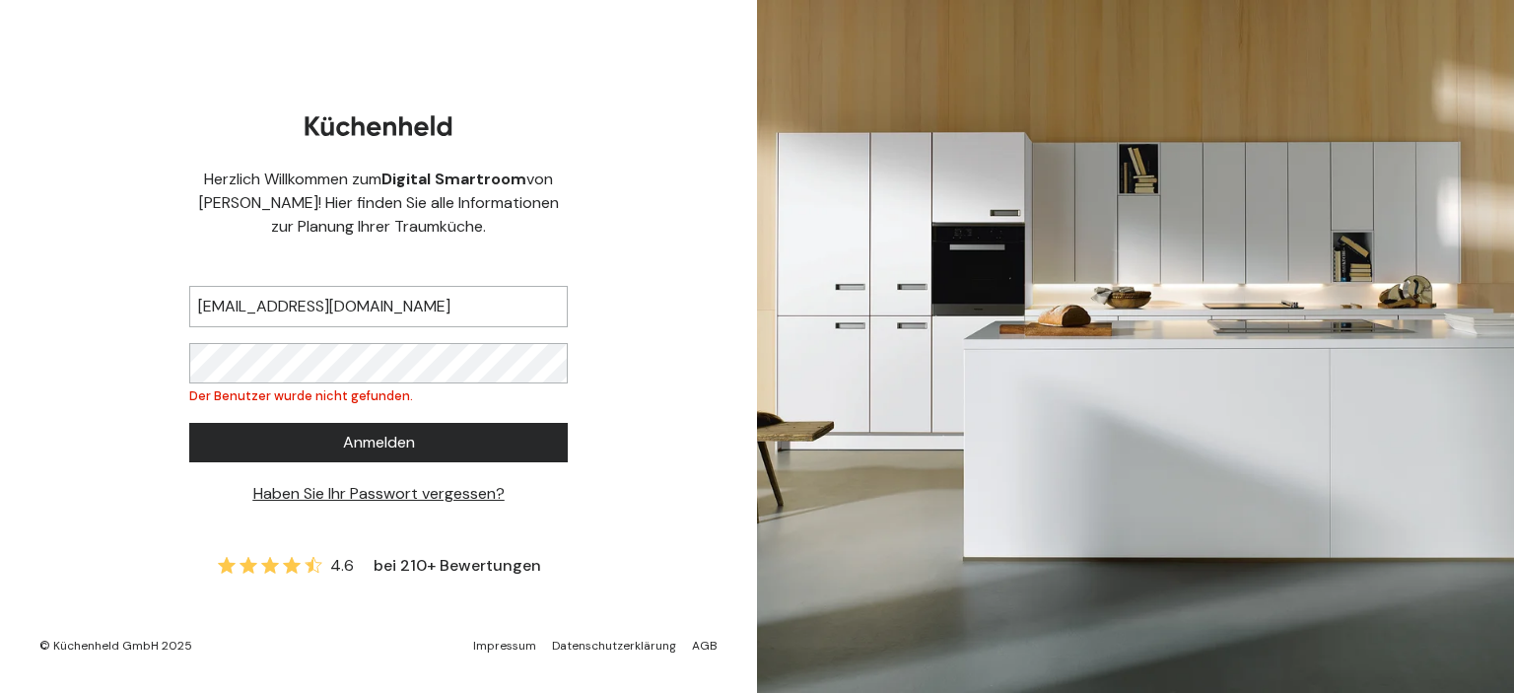  Describe the element at coordinates (457, 566) in the screenshot. I see `span: bei 210+ Bewertungen` at that location.